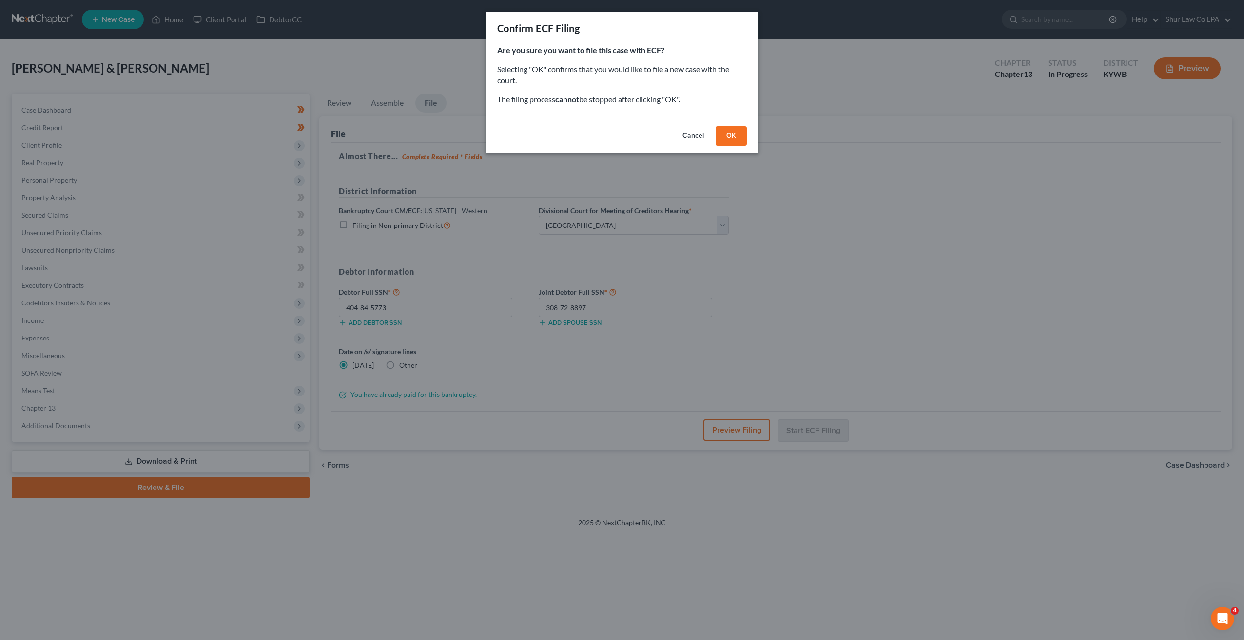 Image resolution: width=1244 pixels, height=640 pixels. What do you see at coordinates (1235, 611) in the screenshot?
I see `span: 4` at bounding box center [1235, 611].